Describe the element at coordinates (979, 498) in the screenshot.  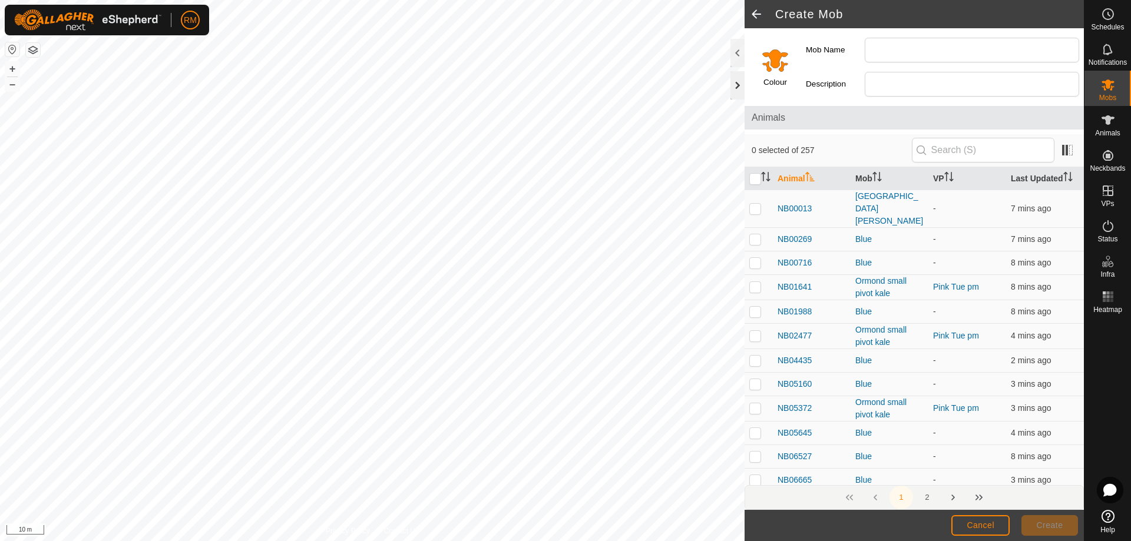
I see `button: Last Page` at that location.